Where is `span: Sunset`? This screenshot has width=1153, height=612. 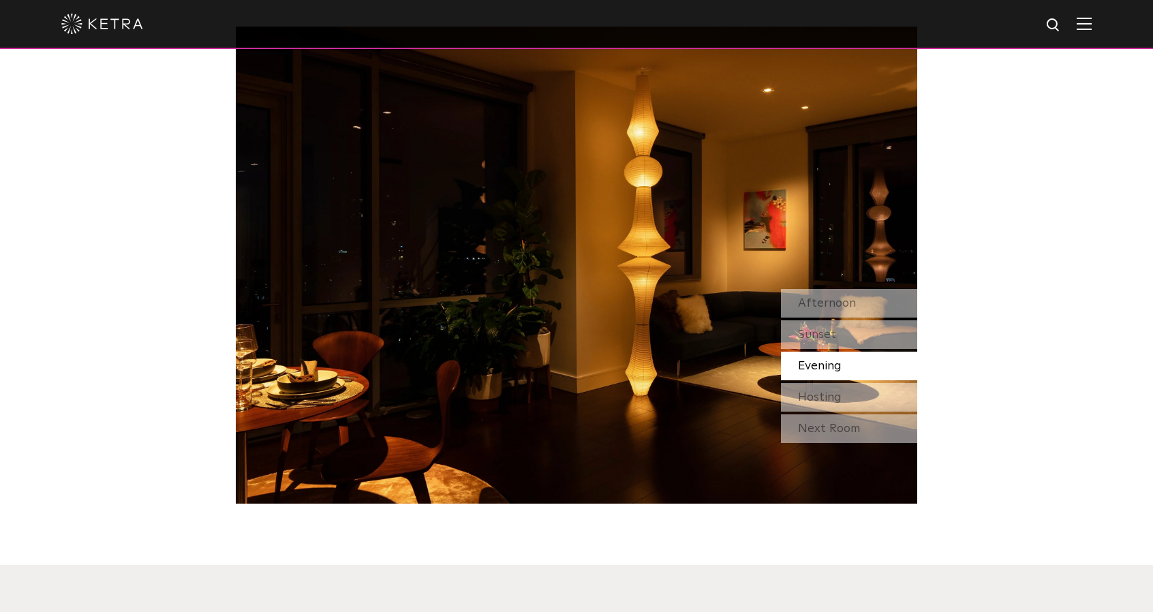 span: Sunset is located at coordinates (817, 335).